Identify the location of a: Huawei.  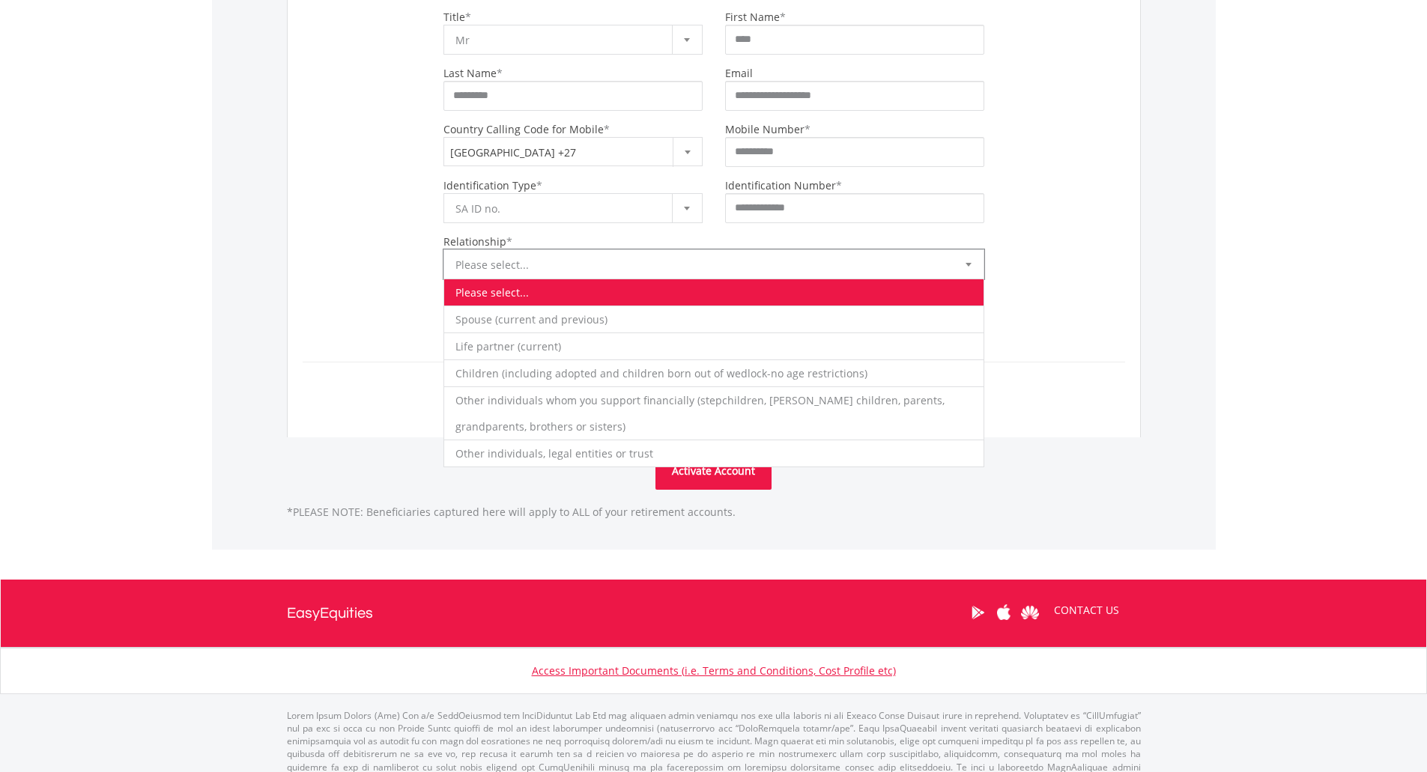
(1030, 613).